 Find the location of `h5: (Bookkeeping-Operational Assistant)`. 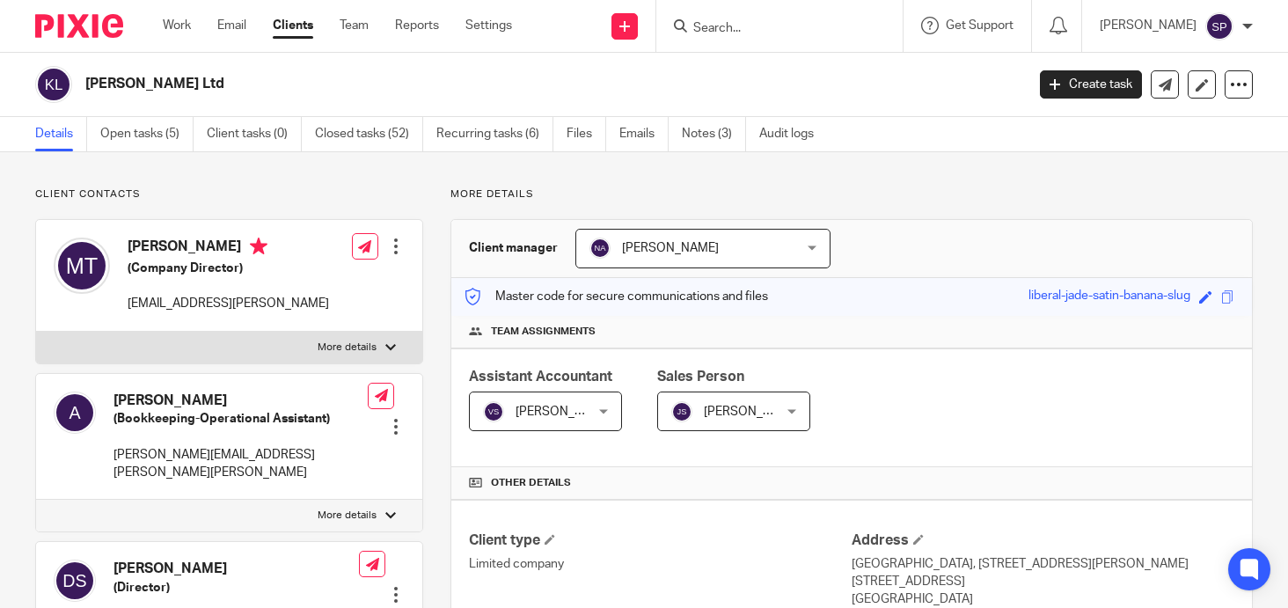

h5: (Bookkeeping-Operational Assistant) is located at coordinates (240, 419).